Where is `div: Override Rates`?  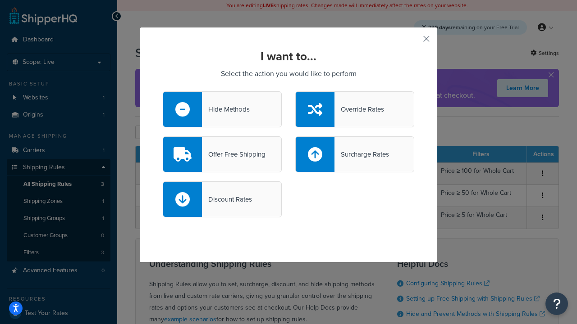
div: Override Rates is located at coordinates (359, 109).